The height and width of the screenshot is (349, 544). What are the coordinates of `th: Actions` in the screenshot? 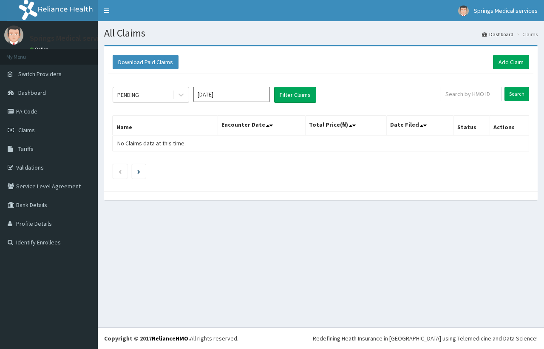 It's located at (509, 126).